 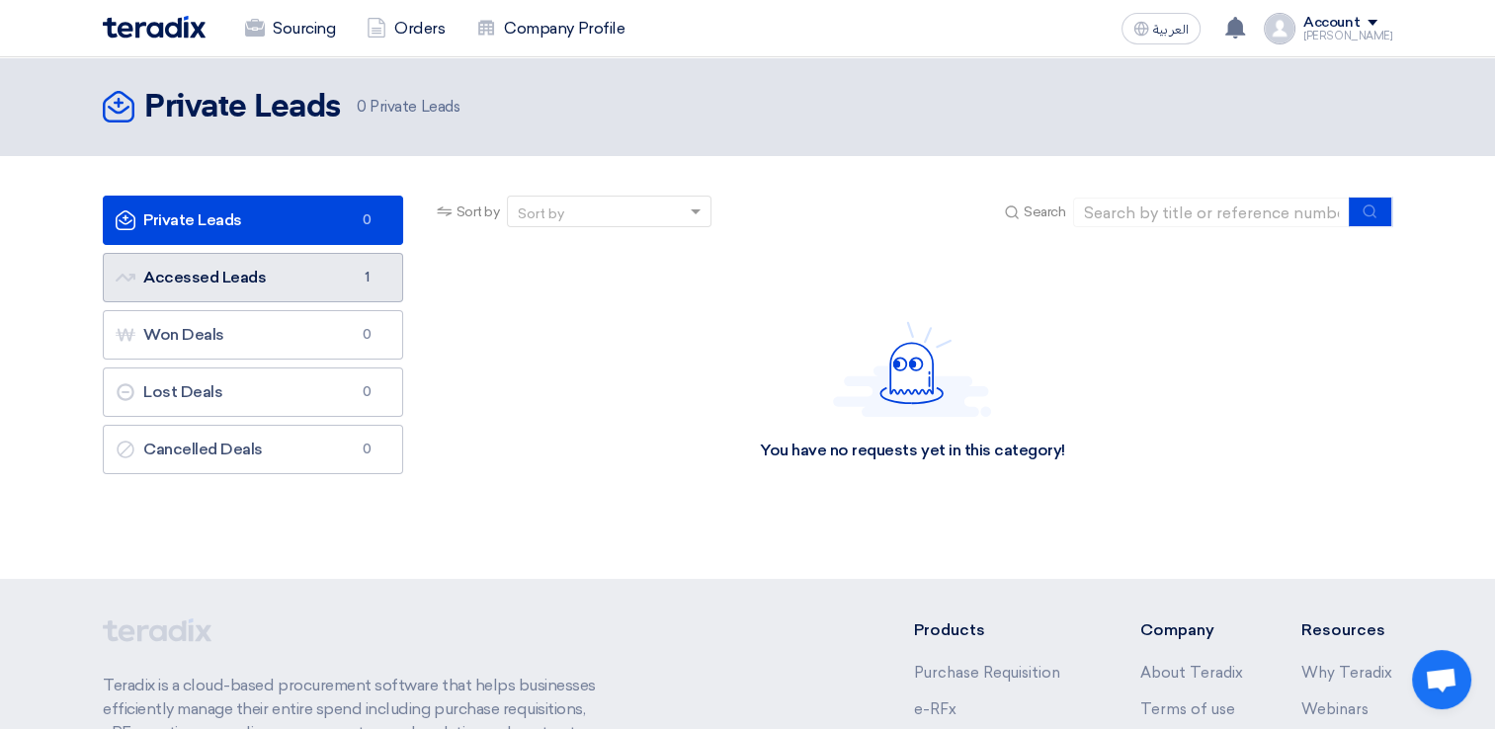 What do you see at coordinates (1280, 29) in the screenshot?
I see `img: profile_test.png` at bounding box center [1280, 29].